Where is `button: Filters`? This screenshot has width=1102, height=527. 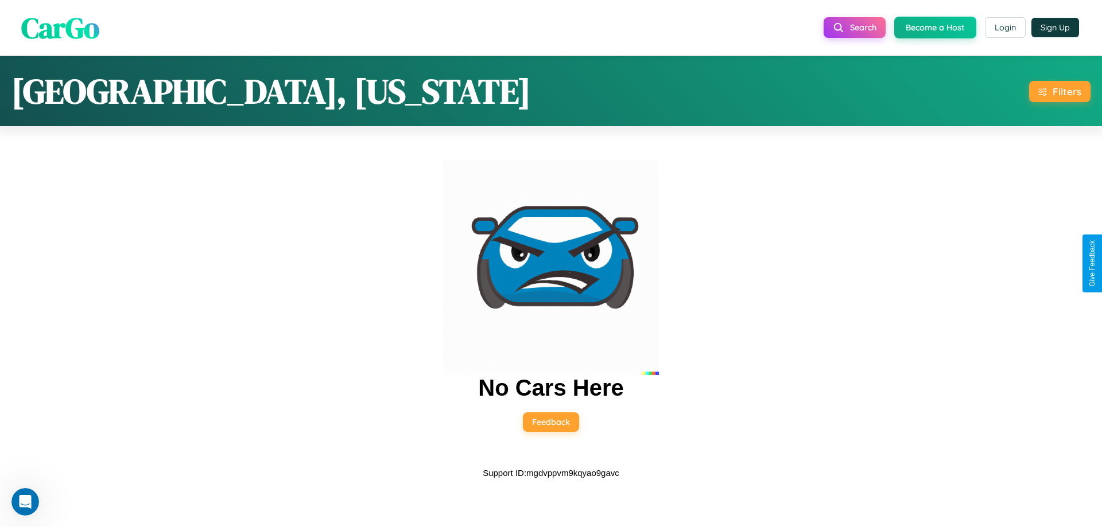
button: Filters is located at coordinates (1059, 91).